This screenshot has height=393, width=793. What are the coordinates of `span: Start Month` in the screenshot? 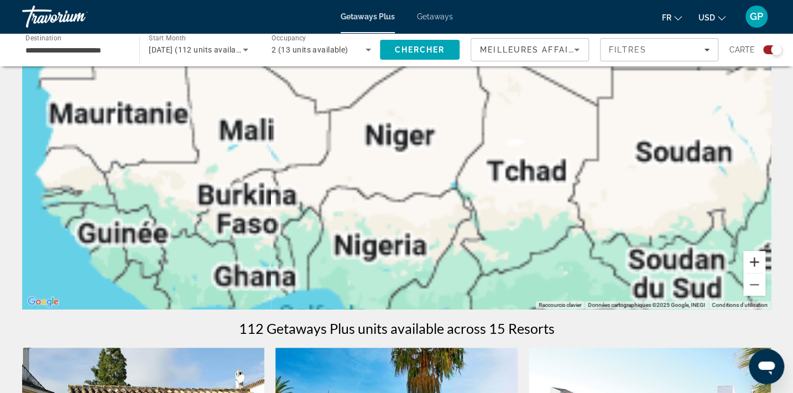 It's located at (167, 38).